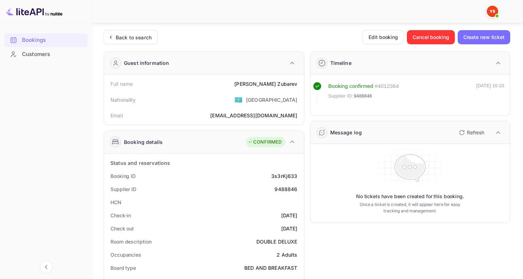  Describe the element at coordinates (123, 268) in the screenshot. I see `div: Board type` at that location.